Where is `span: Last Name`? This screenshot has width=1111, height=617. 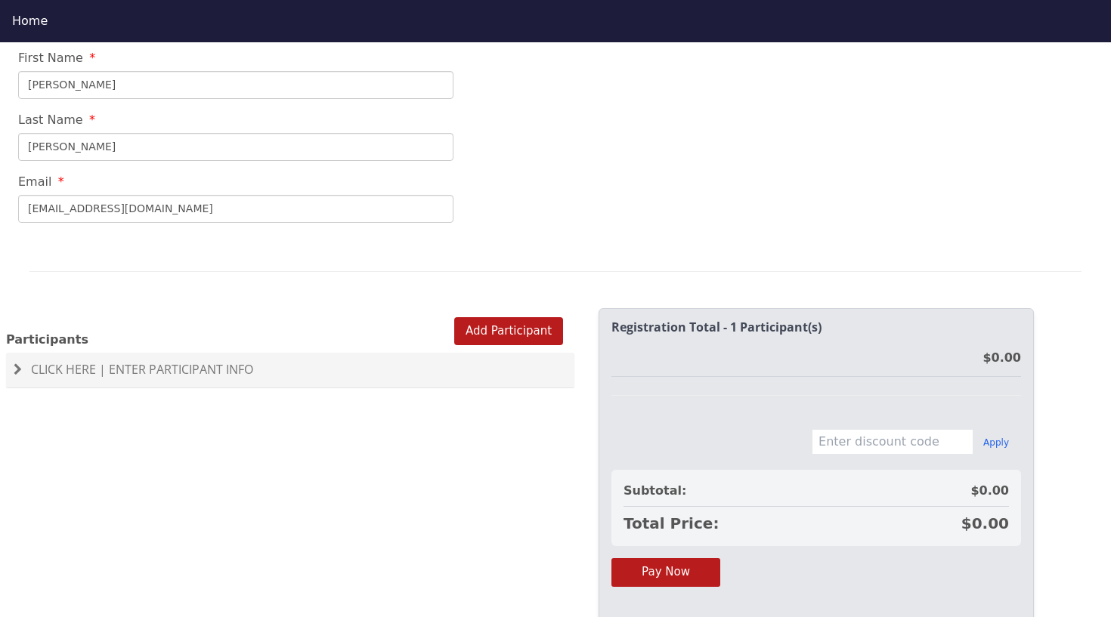 span: Last Name is located at coordinates (51, 119).